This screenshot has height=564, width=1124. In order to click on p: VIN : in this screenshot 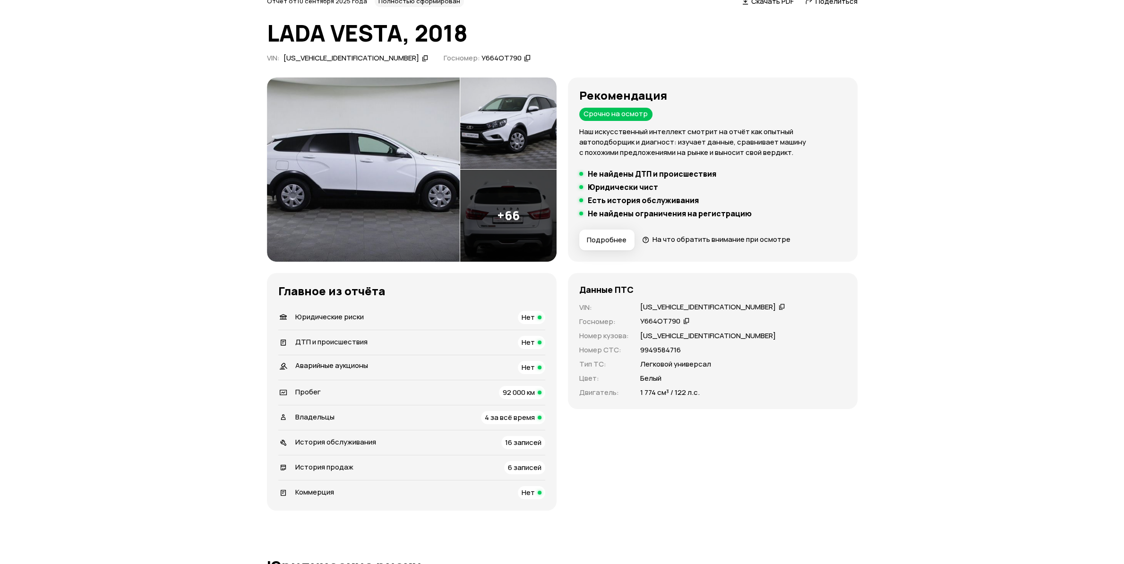, I will do `click(604, 308)`.